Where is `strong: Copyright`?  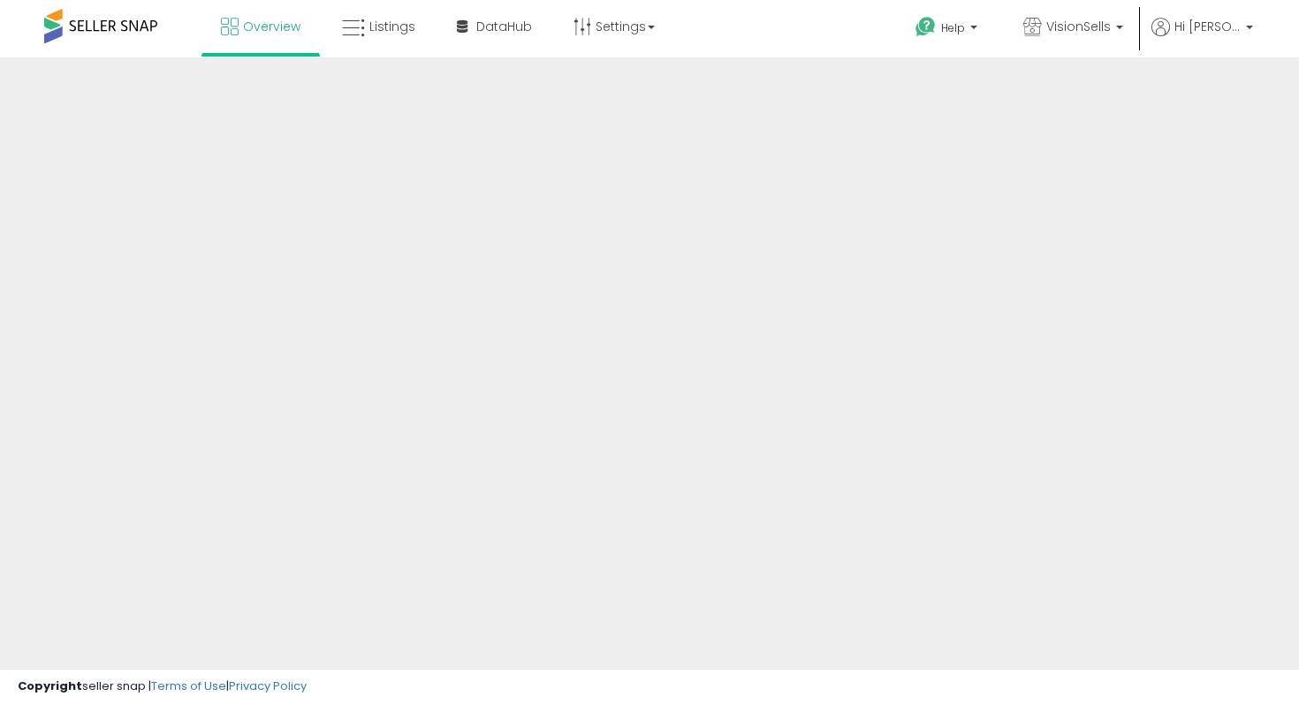 strong: Copyright is located at coordinates (49, 686).